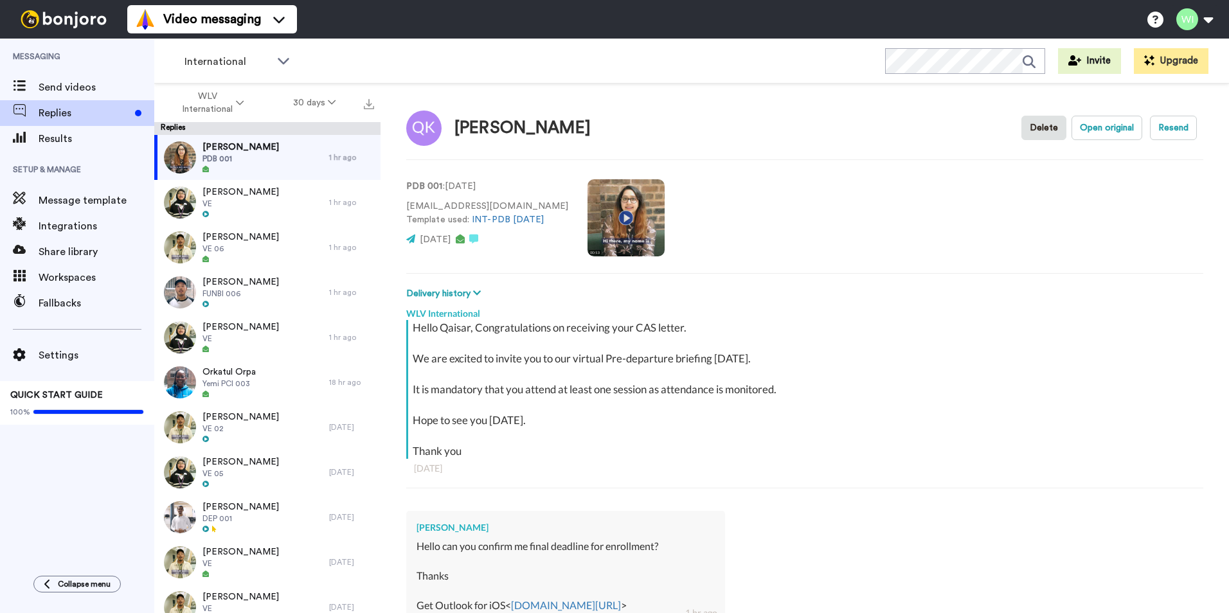 The image size is (1229, 613). Describe the element at coordinates (96, 278) in the screenshot. I see `span: Workspaces` at that location.